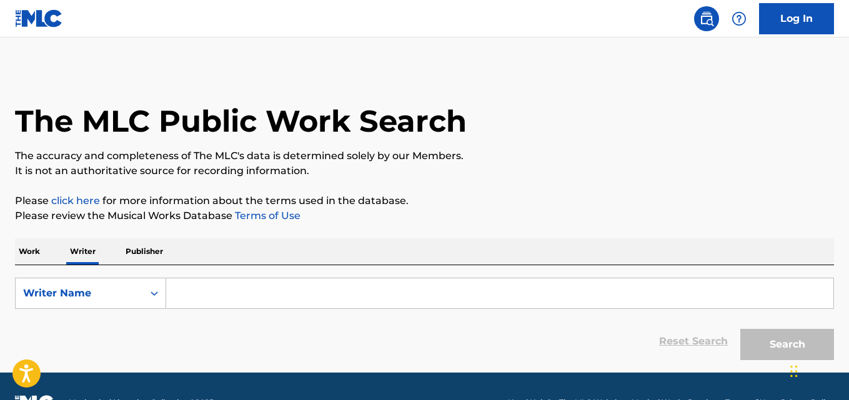 The width and height of the screenshot is (849, 400). Describe the element at coordinates (424, 156) in the screenshot. I see `p: The accuracy and completeness of The MLC's data is determined solely by our Members.` at that location.